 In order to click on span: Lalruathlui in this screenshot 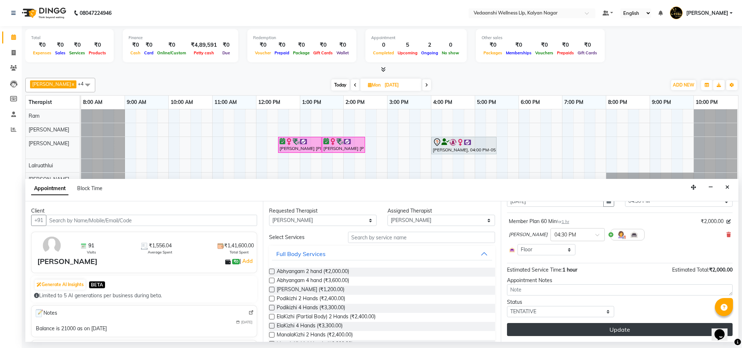, I will do `click(41, 165)`.